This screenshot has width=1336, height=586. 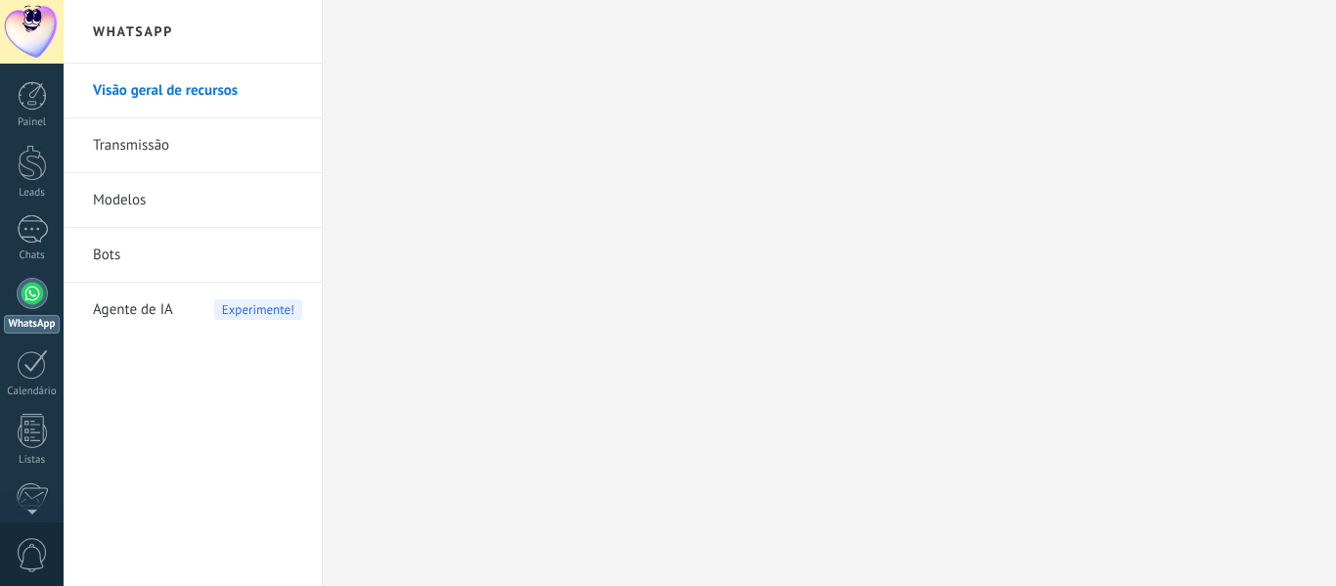 What do you see at coordinates (32, 255) in the screenshot?
I see `div: Chats` at bounding box center [32, 255].